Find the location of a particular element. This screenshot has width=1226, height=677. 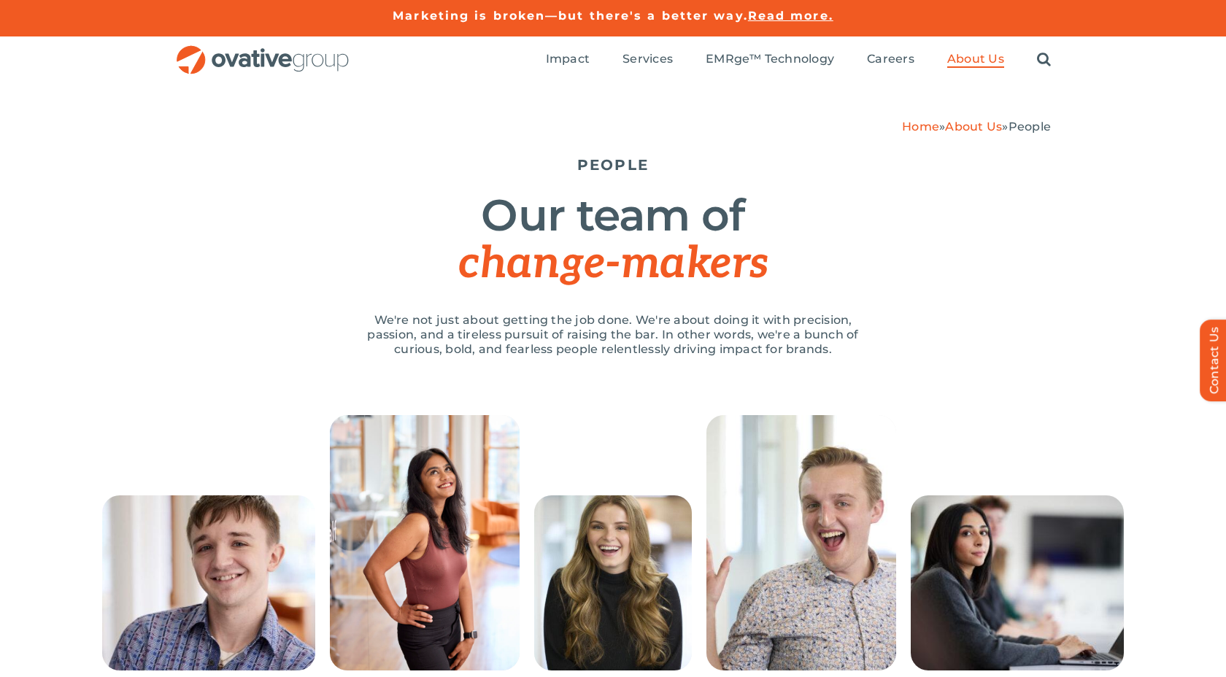

img: 240613_Ovative Group_Portrait14945 (1) is located at coordinates (425, 543).